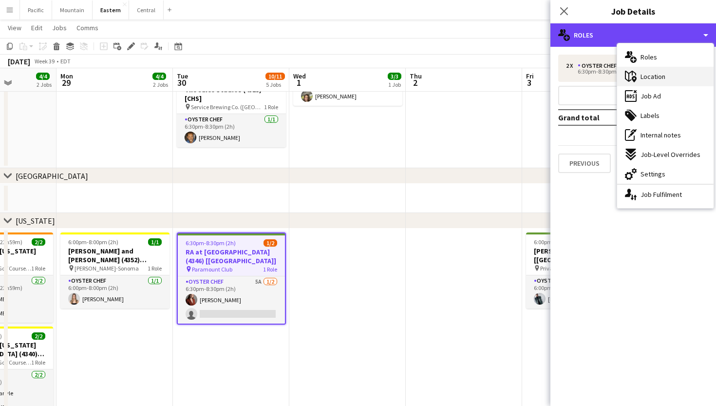 The height and width of the screenshot is (406, 716). What do you see at coordinates (572, 66) in the screenshot?
I see `div: 2 x` at bounding box center [572, 66].